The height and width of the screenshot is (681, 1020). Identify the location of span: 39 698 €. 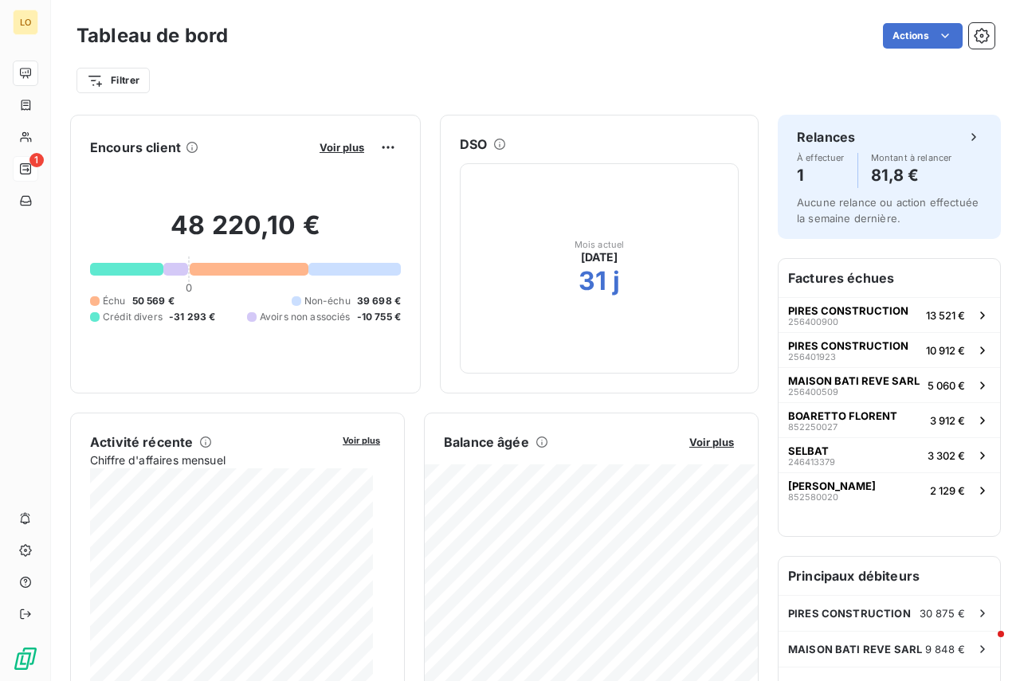
(378, 301).